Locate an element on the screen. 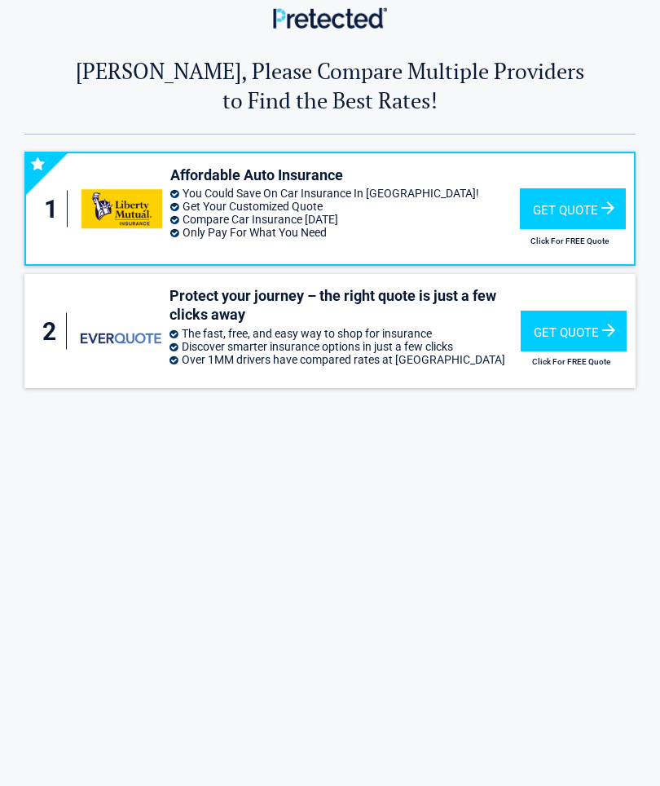 Image resolution: width=660 pixels, height=786 pixels. div: 2 is located at coordinates (54, 331).